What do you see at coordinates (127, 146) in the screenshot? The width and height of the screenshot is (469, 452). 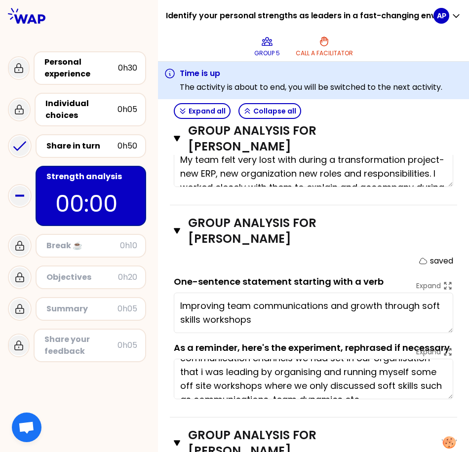 I see `div: 0h50` at bounding box center [127, 146].